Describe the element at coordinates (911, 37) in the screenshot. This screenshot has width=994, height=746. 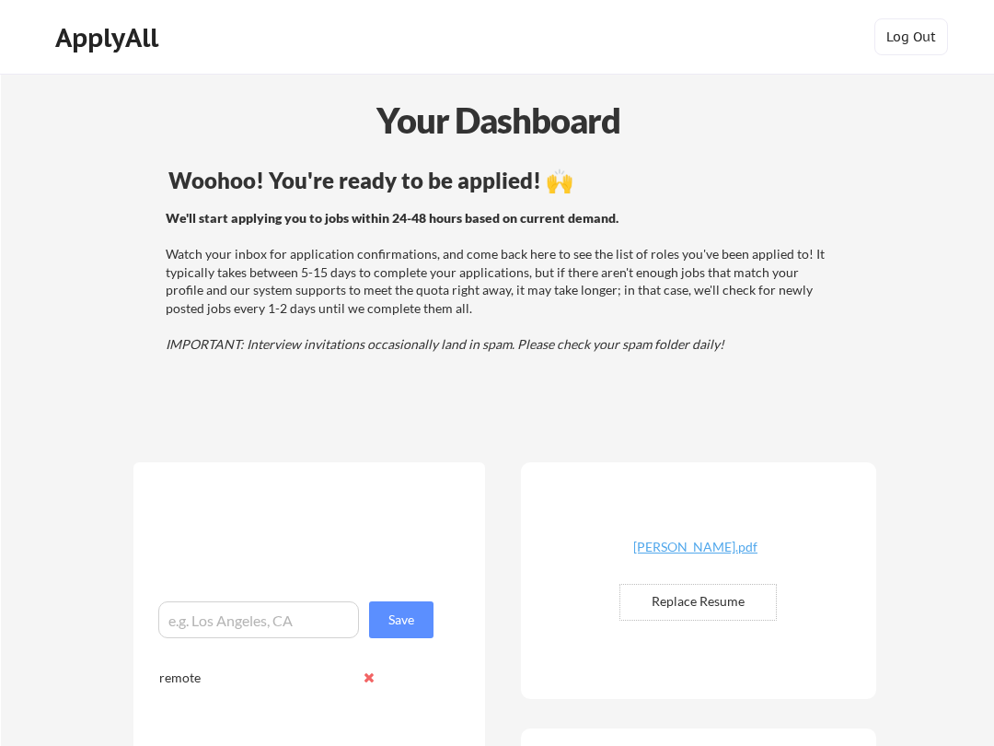
I see `button: Log Out` at that location.